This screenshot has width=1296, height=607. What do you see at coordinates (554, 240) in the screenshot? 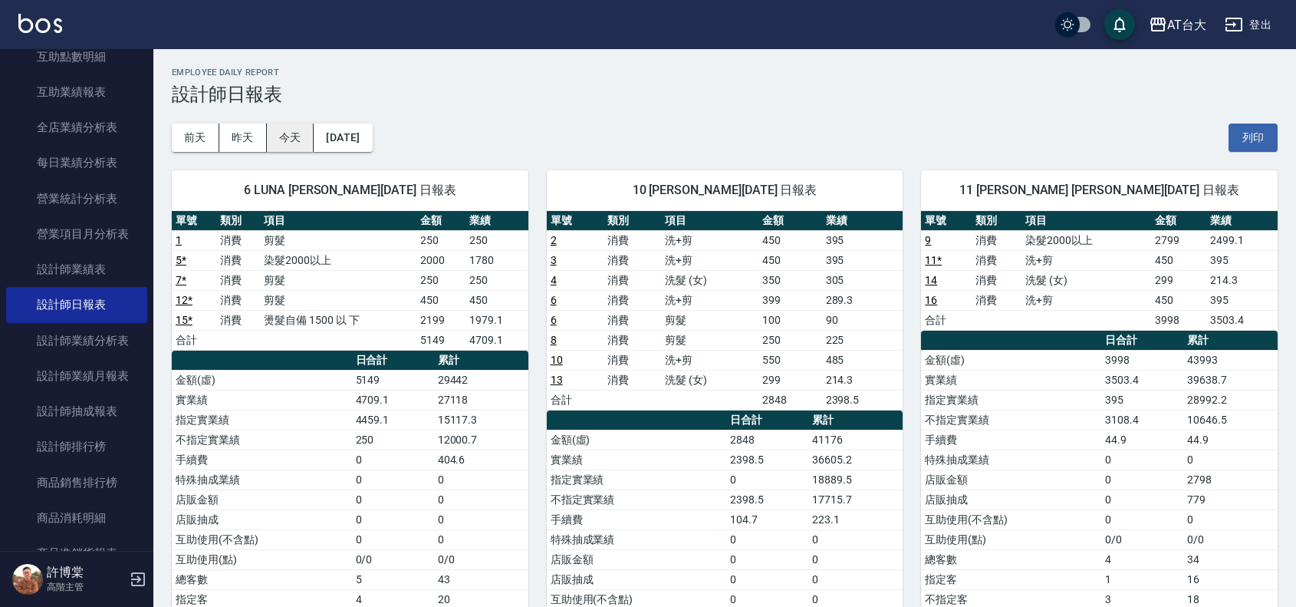
I see `a: 2` at bounding box center [554, 240].